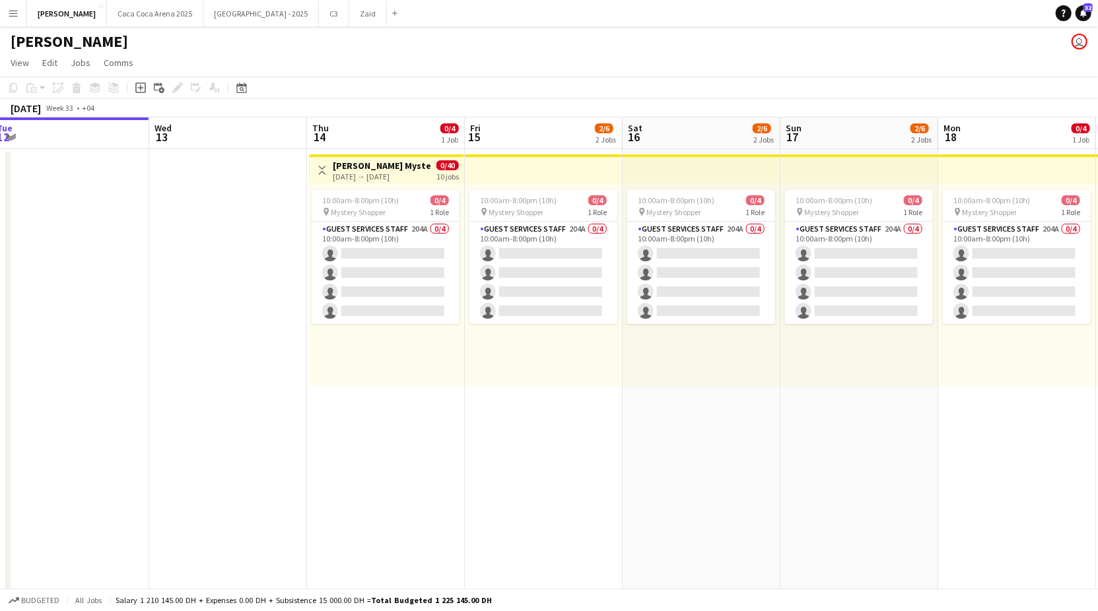 Image resolution: width=1098 pixels, height=611 pixels. Describe the element at coordinates (34, 601) in the screenshot. I see `button: Budgeted` at that location.